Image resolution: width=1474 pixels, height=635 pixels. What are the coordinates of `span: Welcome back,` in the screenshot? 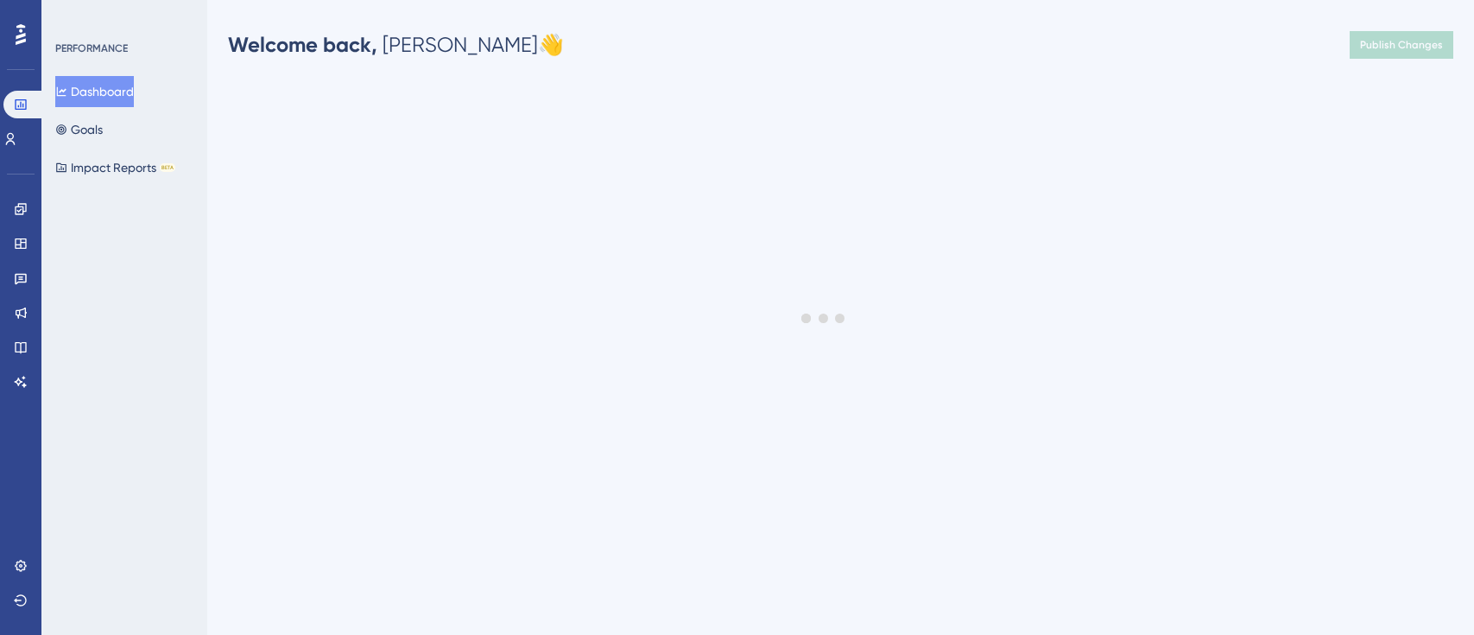 It's located at (302, 44).